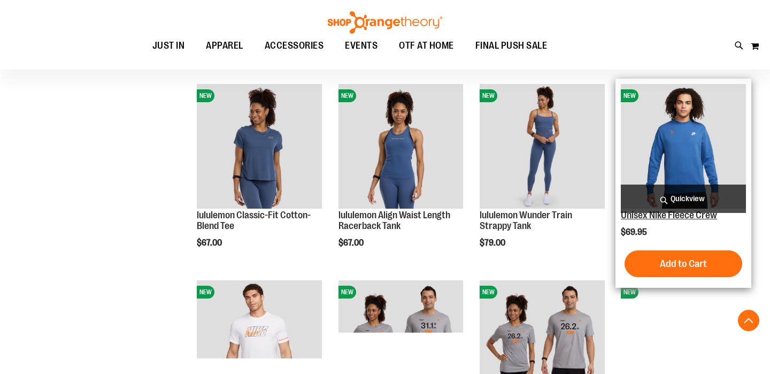  I want to click on span: APPAREL, so click(225, 45).